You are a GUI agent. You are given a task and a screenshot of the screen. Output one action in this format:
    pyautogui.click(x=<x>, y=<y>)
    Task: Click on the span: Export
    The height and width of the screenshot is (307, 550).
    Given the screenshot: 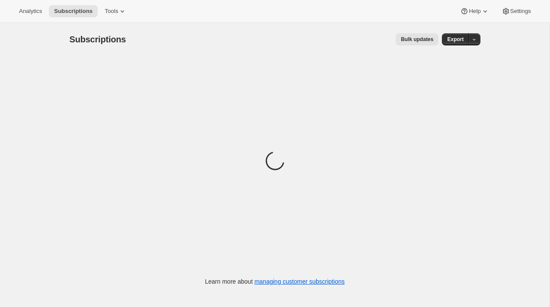 What is the action you would take?
    pyautogui.click(x=455, y=39)
    